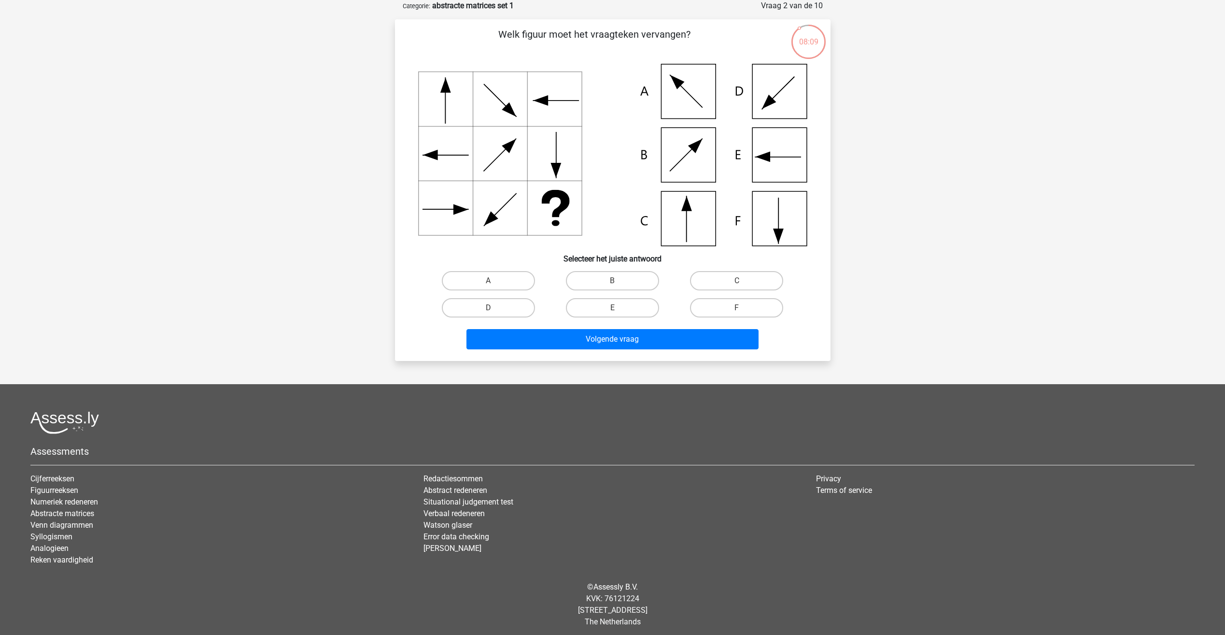 The width and height of the screenshot is (1225, 635). Describe the element at coordinates (594, 42) in the screenshot. I see `p: Welk figuur moet het vraagteken vervangen?` at that location.